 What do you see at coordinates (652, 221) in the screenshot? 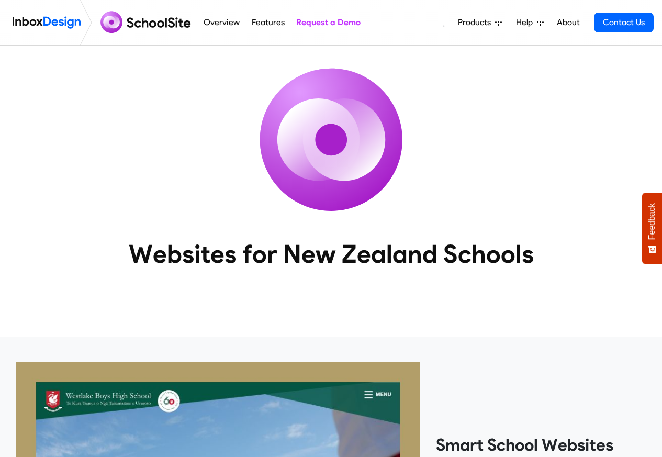
I see `span: Feedback` at bounding box center [652, 221].